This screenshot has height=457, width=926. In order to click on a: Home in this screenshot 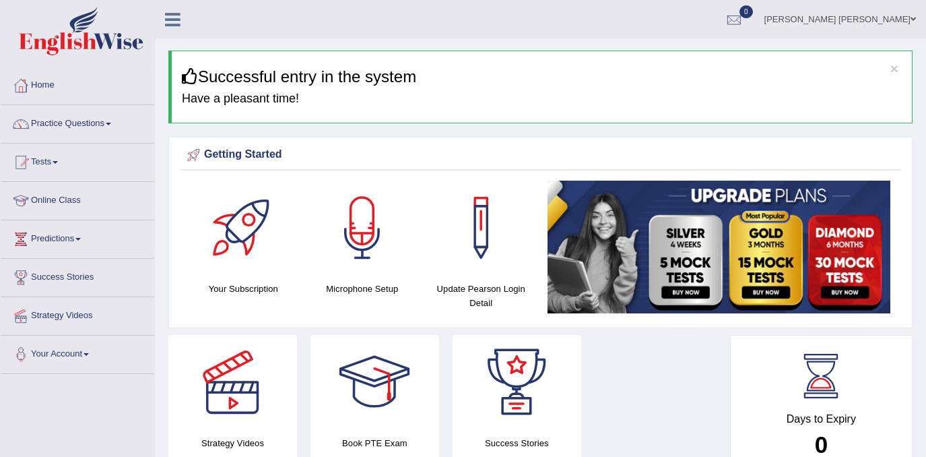, I will do `click(77, 84)`.